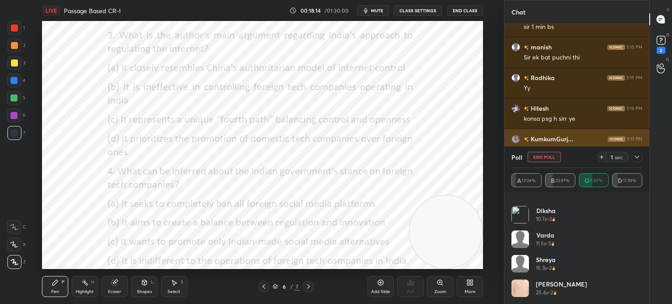  What do you see at coordinates (16, 245) in the screenshot?
I see `div: X` at bounding box center [16, 245].